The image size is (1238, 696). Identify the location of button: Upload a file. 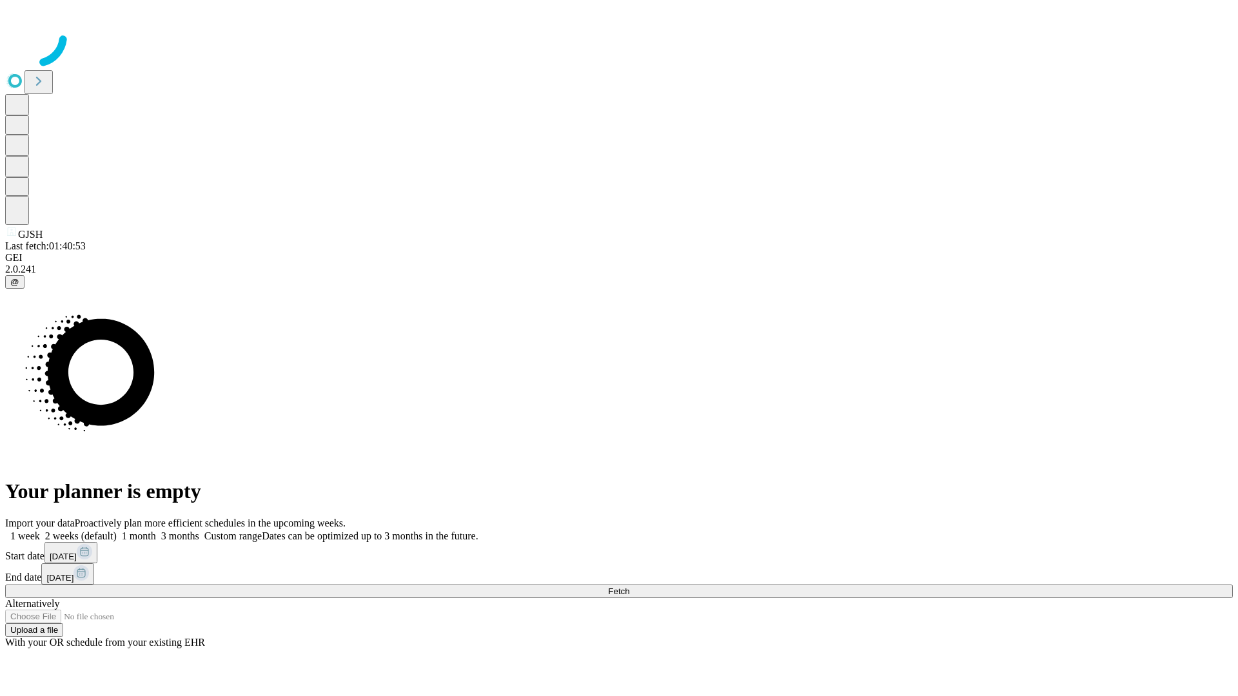
(34, 630).